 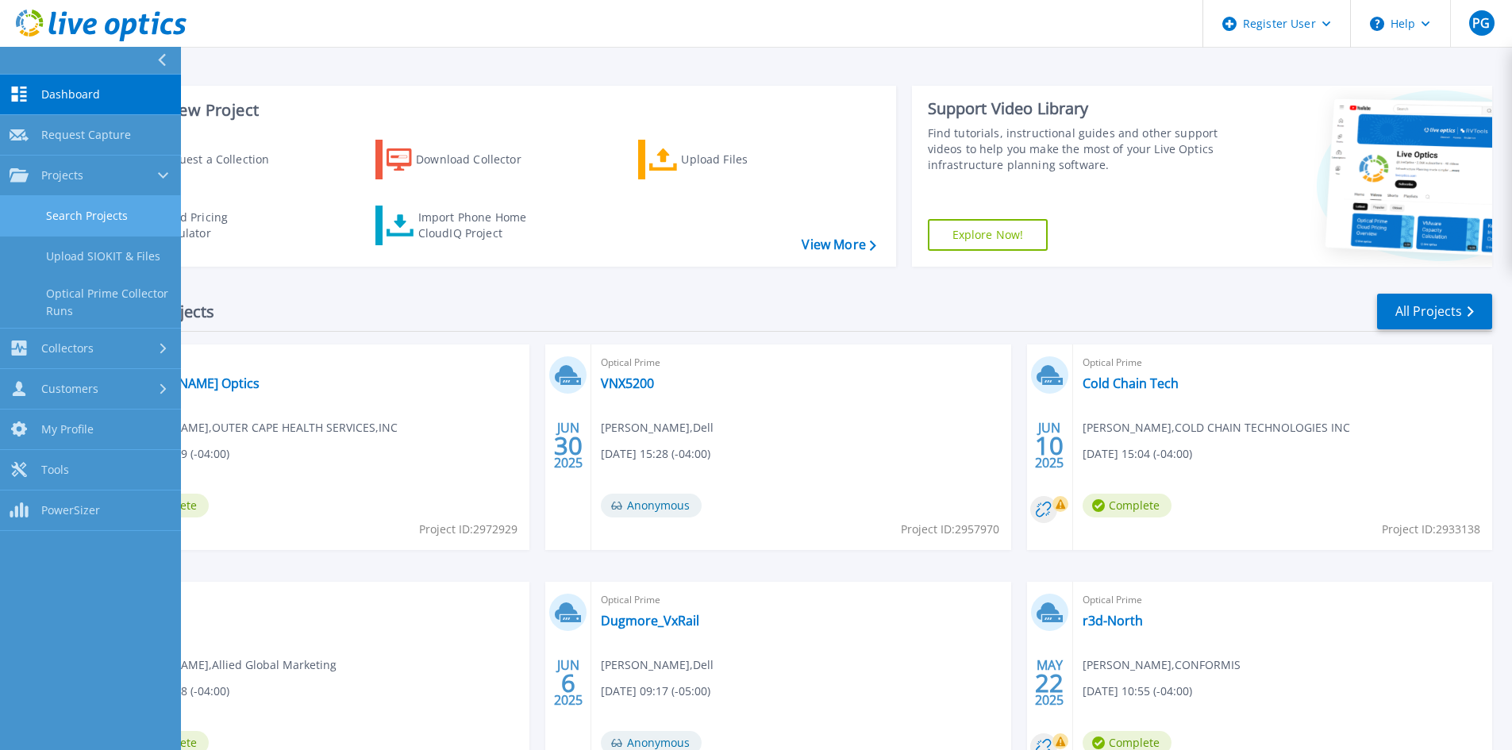 I want to click on a: Dugmore_VxRail, so click(x=650, y=621).